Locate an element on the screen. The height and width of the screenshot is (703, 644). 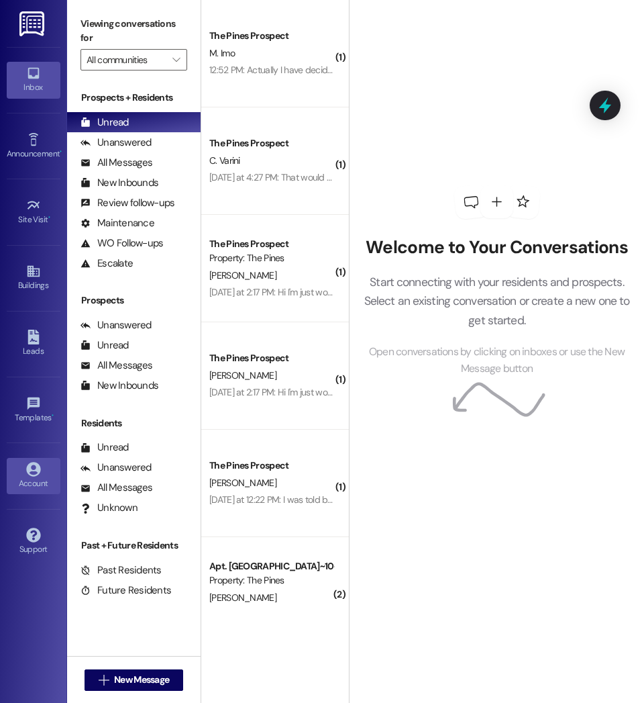
h2: Welcome to Your Conversations is located at coordinates (497, 248).